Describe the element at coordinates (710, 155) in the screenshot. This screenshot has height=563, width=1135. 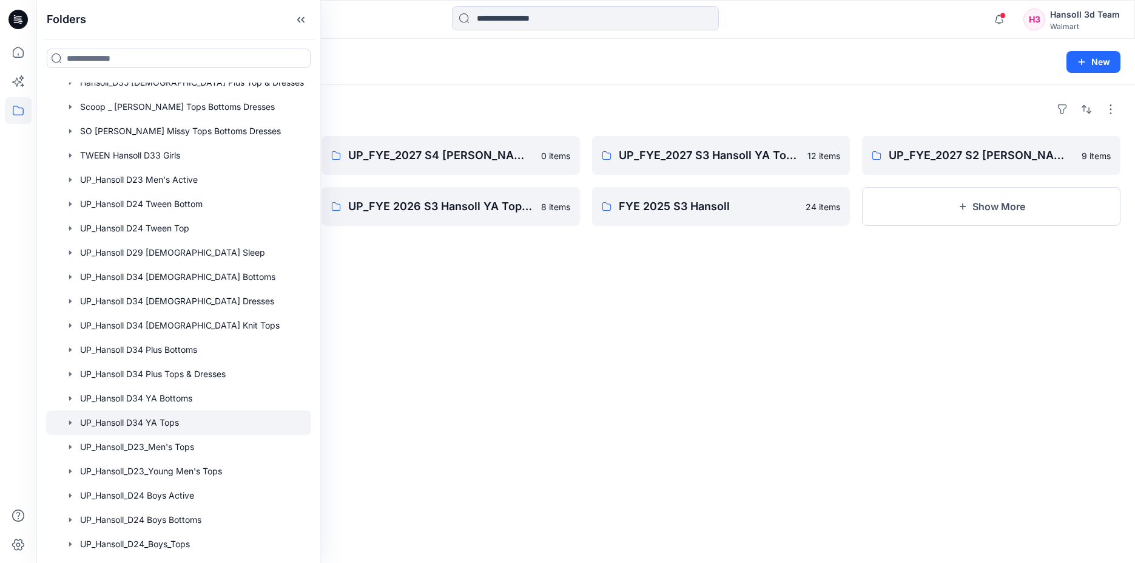
I see `p: UP_FYE_2027 S3 Hansoll YA Tops and Dresses` at that location.